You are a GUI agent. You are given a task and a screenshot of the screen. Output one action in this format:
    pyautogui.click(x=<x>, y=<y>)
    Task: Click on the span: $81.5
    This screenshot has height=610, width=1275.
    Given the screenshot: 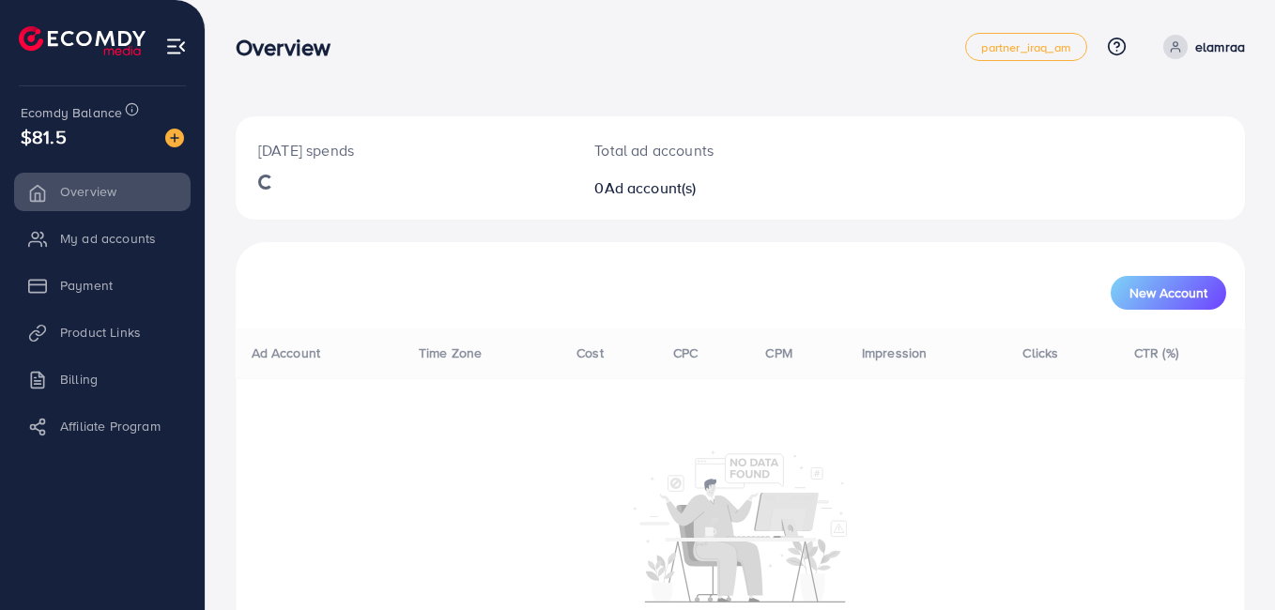 What is the action you would take?
    pyautogui.click(x=43, y=136)
    